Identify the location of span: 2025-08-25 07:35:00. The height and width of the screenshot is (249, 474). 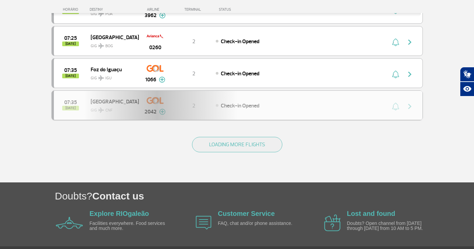
(71, 70).